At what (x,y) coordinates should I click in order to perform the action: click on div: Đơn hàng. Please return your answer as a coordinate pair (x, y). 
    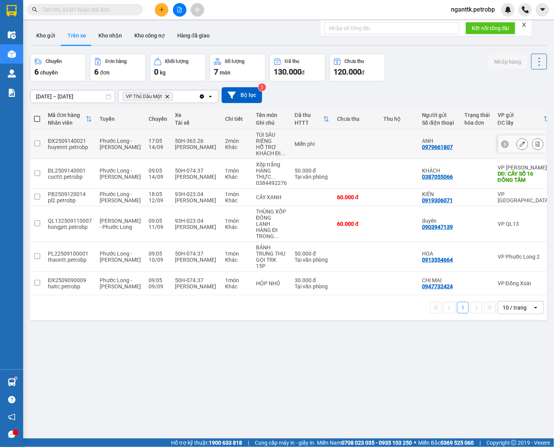
    Looking at the image, I should click on (116, 61).